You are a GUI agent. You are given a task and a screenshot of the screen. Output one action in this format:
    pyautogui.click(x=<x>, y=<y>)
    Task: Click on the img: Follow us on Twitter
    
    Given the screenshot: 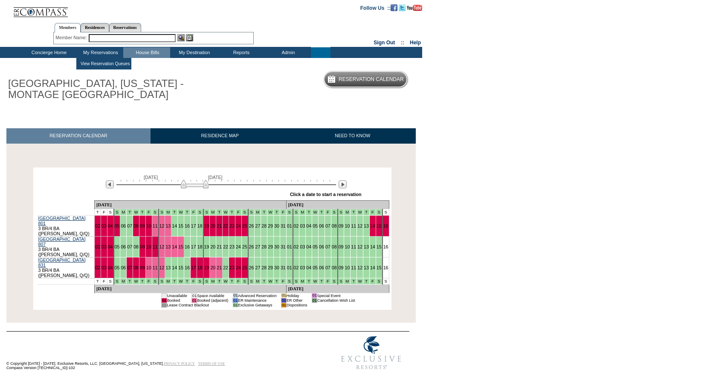 What is the action you would take?
    pyautogui.click(x=402, y=8)
    